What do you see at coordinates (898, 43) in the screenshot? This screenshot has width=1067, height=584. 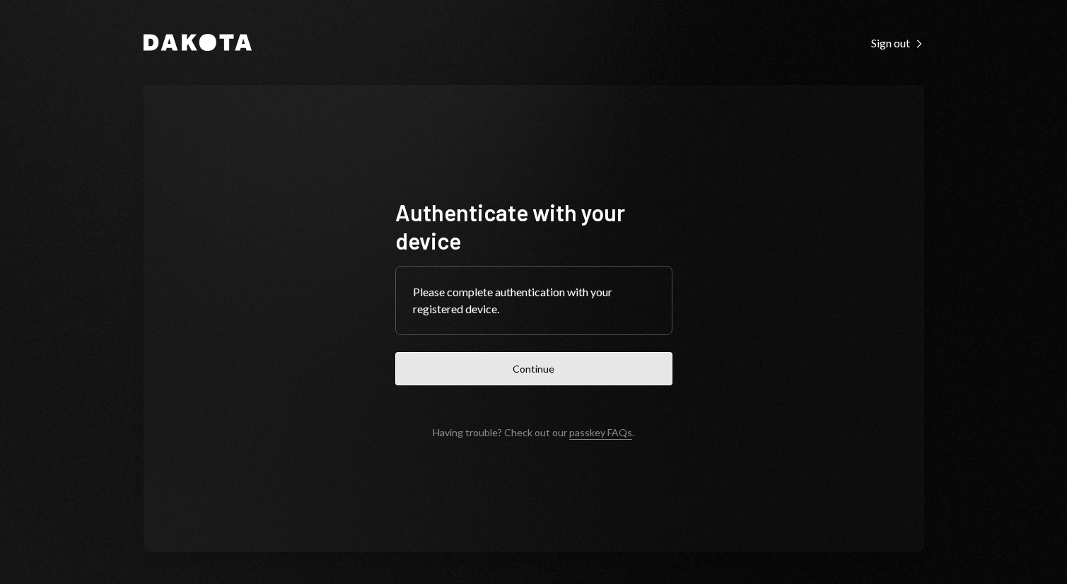 I see `div: Sign out` at bounding box center [898, 43].